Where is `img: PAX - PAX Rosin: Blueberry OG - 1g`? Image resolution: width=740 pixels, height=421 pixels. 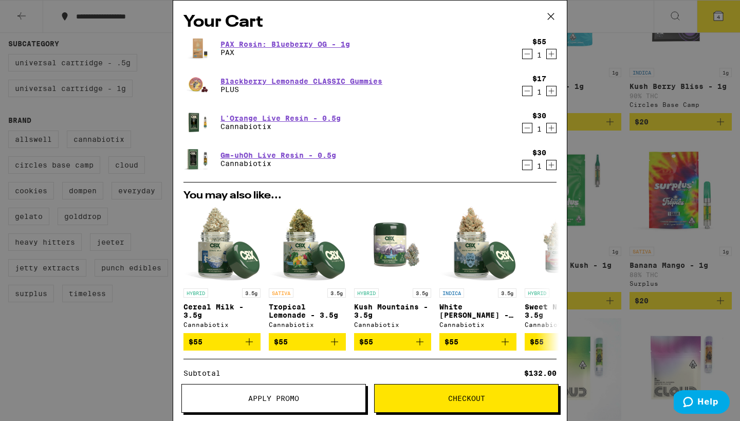 img: PAX - PAX Rosin: Blueberry OG - 1g is located at coordinates (198, 48).